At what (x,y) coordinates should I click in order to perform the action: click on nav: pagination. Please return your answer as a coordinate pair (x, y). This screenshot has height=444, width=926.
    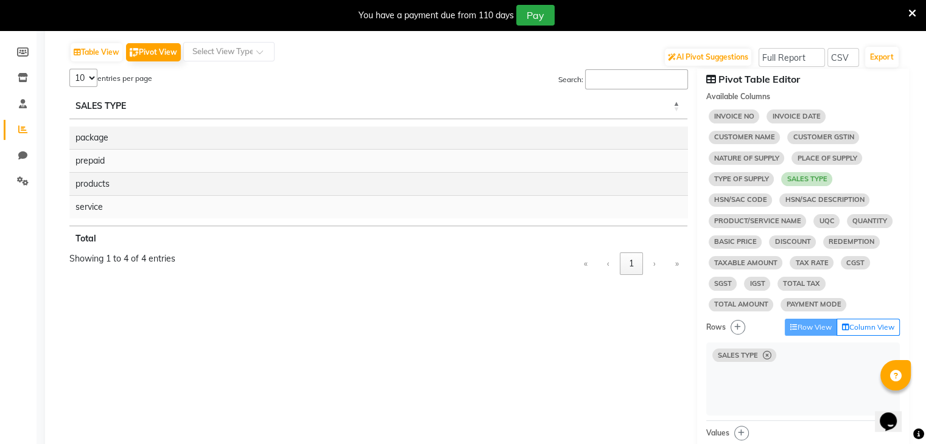
    Looking at the image, I should click on (631, 264).